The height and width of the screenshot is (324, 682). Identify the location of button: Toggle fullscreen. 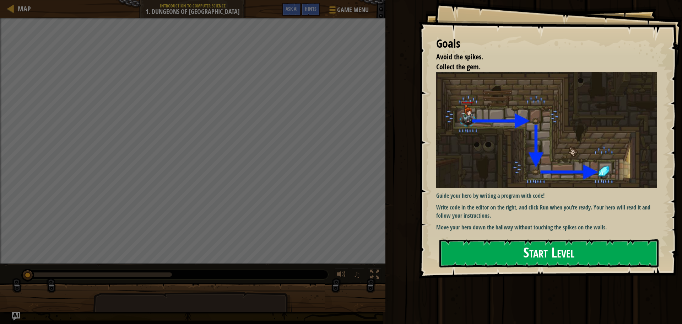
(375, 275).